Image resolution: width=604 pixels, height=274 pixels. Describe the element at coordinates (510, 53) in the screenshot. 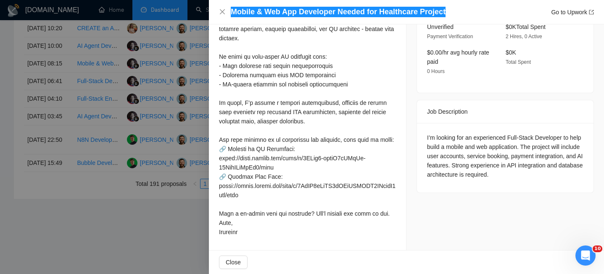

I see `span: $0K` at that location.